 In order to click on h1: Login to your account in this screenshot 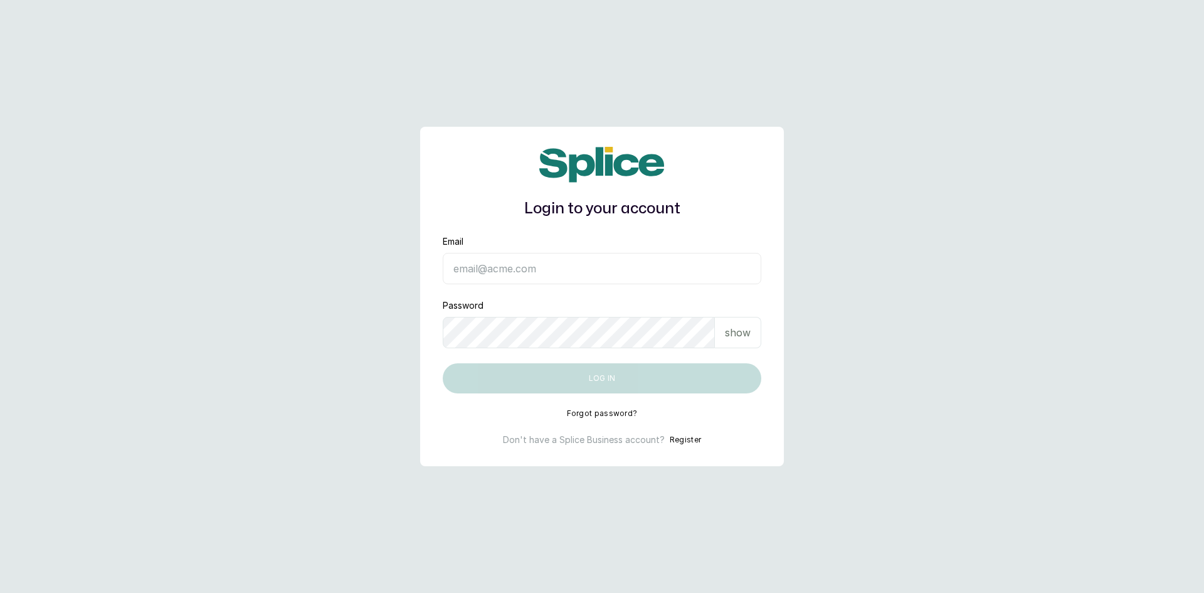, I will do `click(602, 209)`.